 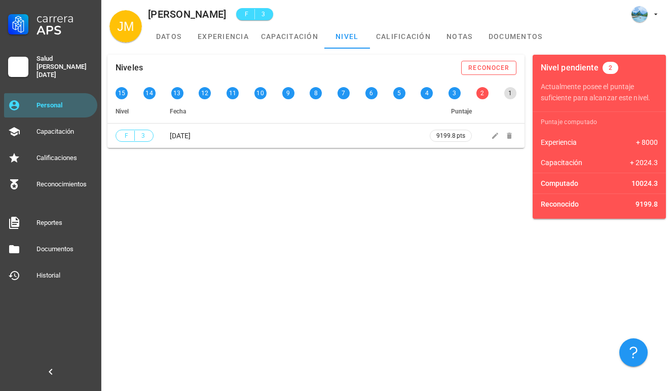 I want to click on div: 13, so click(x=177, y=93).